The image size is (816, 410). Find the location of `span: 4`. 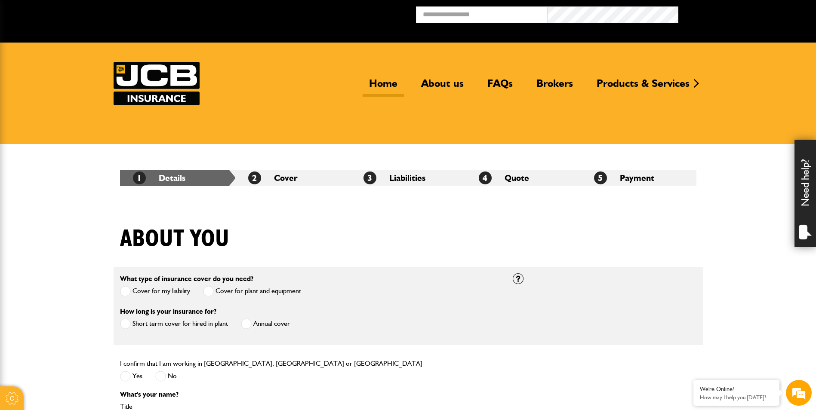

span: 4 is located at coordinates (485, 178).